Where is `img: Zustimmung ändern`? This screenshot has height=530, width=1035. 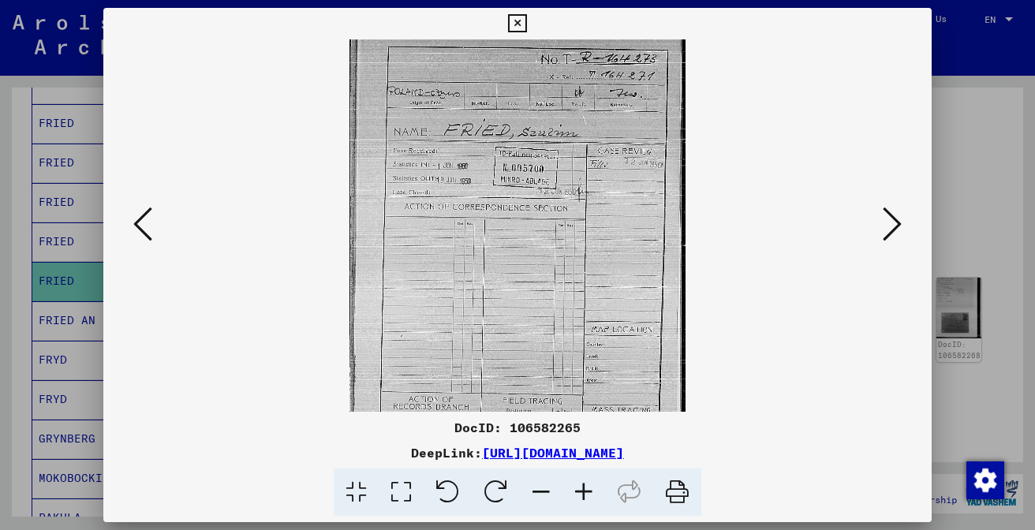 img: Zustimmung ändern is located at coordinates (985, 480).